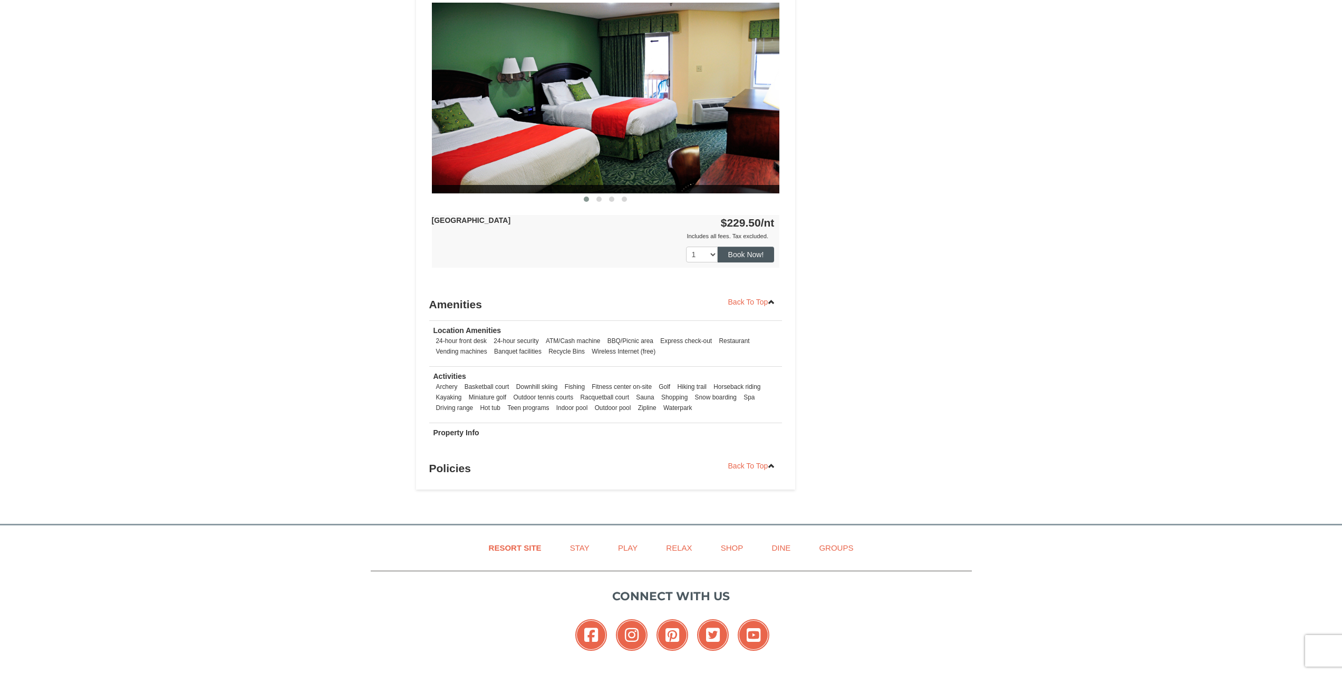 The image size is (1342, 674). Describe the element at coordinates (461, 341) in the screenshot. I see `li: 24-hour front desk` at that location.